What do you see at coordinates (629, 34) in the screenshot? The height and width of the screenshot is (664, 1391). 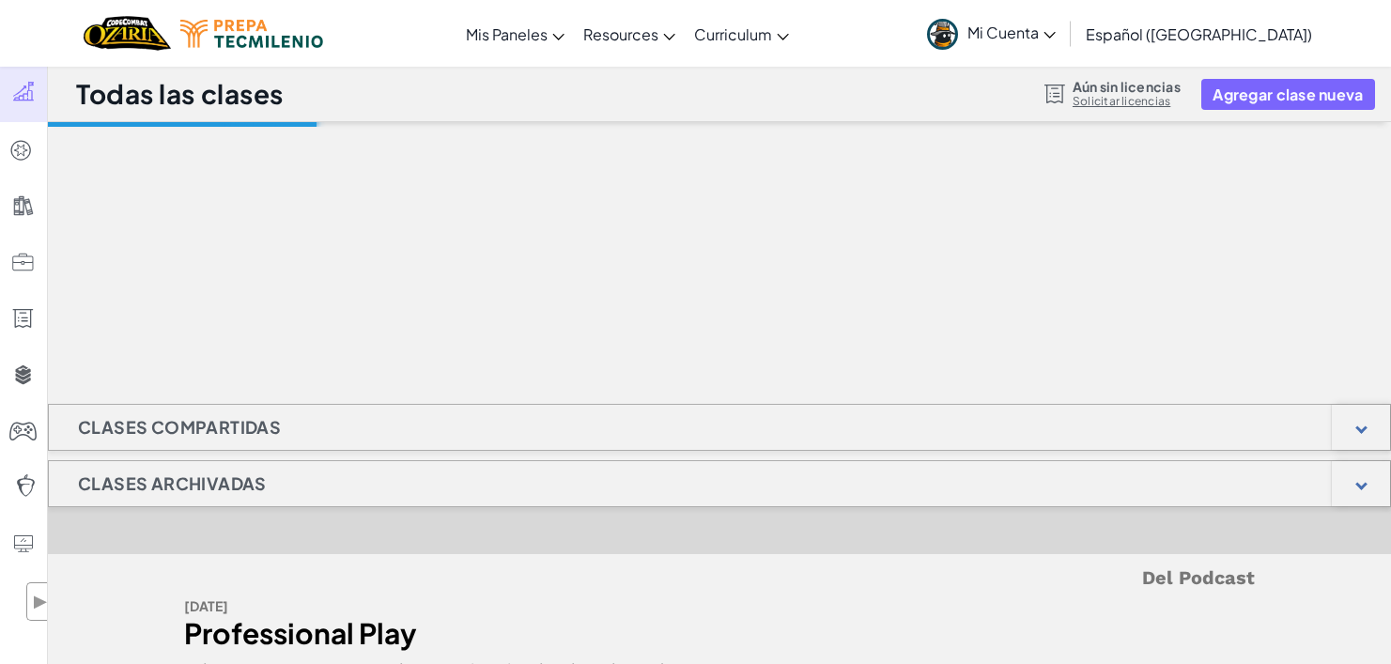 I see `a: Resources` at bounding box center [629, 34].